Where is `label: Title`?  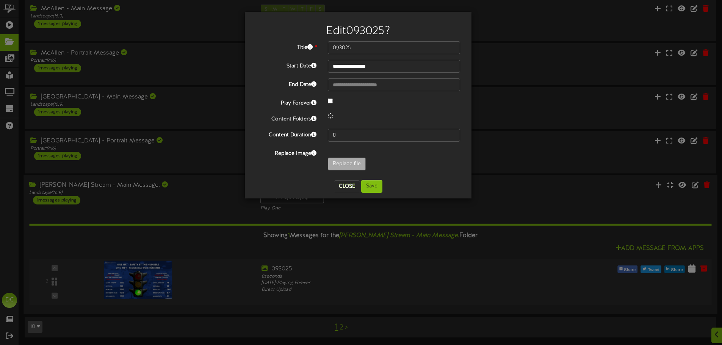
label: Title is located at coordinates (286, 46).